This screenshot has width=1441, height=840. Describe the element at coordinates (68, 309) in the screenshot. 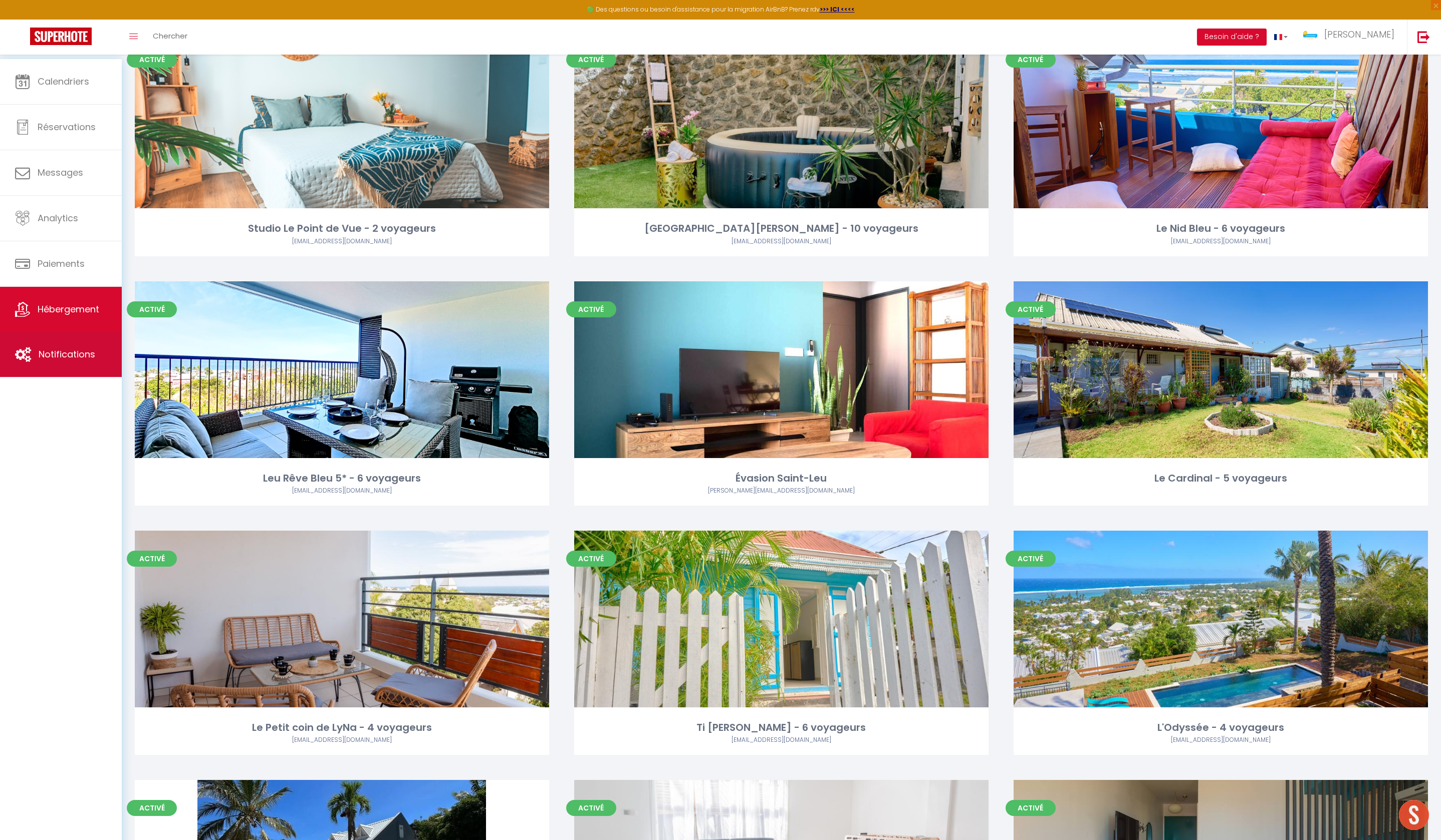

I see `span: Hébergement` at that location.